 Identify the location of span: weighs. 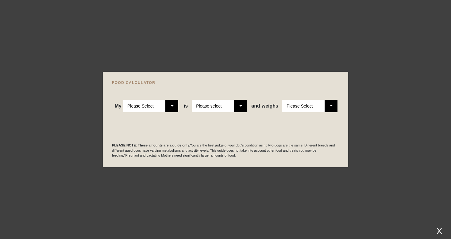
(265, 106).